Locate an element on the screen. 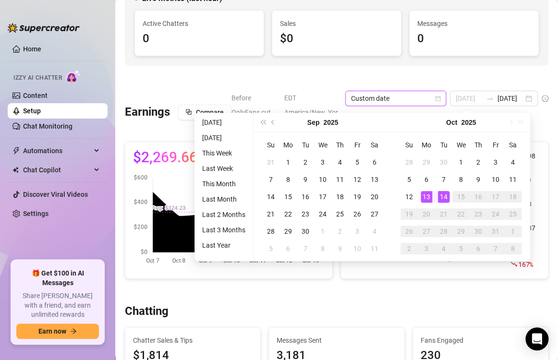 This screenshot has width=558, height=360. div: 16 is located at coordinates (305, 197).